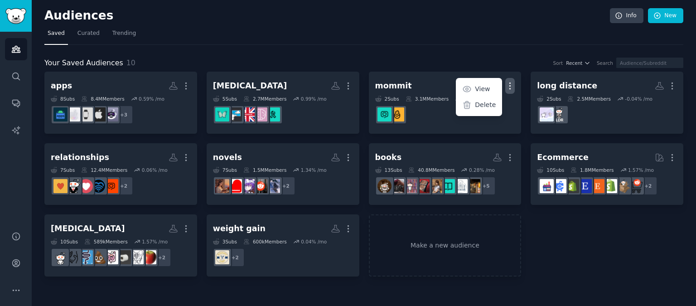 The height and width of the screenshot is (306, 696). What do you see at coordinates (389, 170) in the screenshot?
I see `div: 13 Sub s` at bounding box center [389, 170].